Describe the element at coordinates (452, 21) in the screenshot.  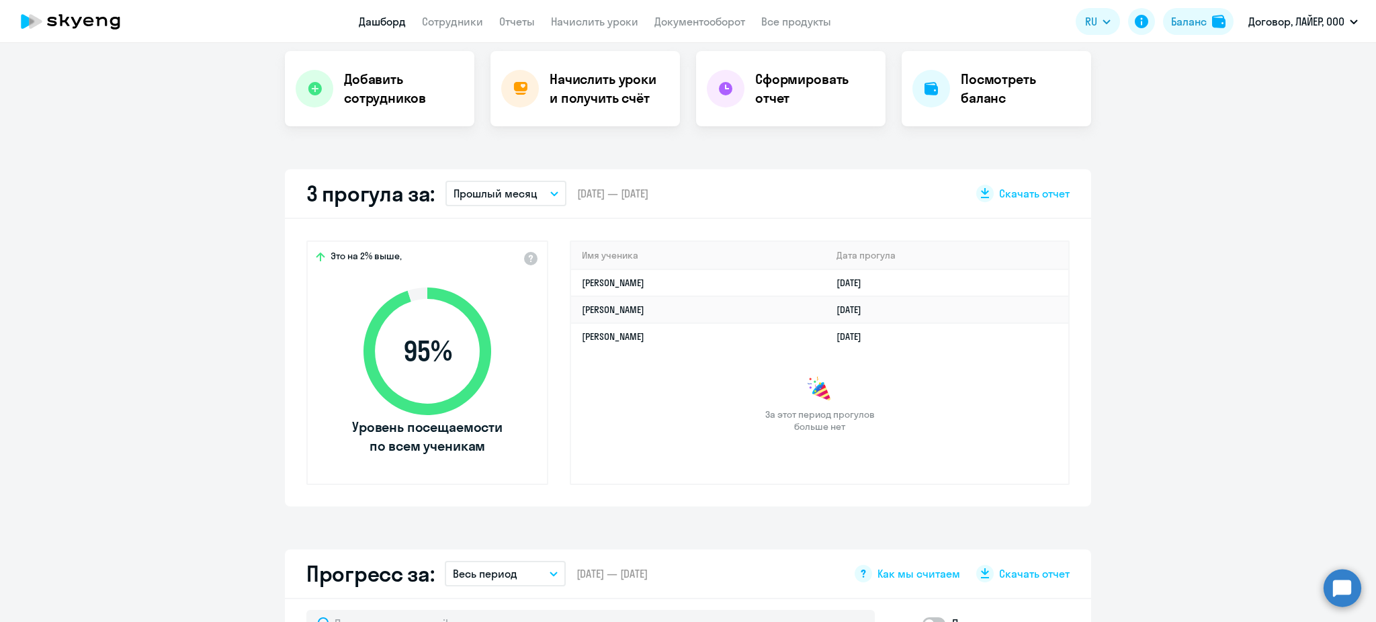
I see `a: Сотрудники` at that location.